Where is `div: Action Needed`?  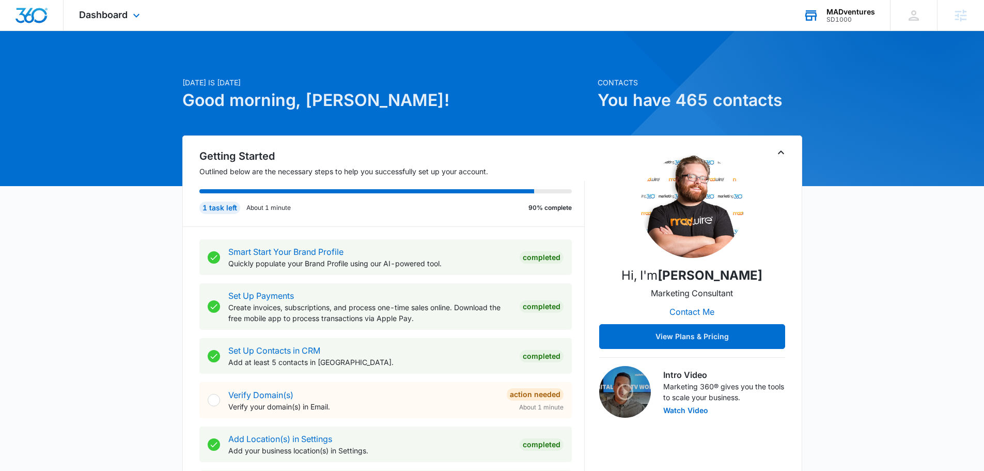
div: Action Needed is located at coordinates (535, 394).